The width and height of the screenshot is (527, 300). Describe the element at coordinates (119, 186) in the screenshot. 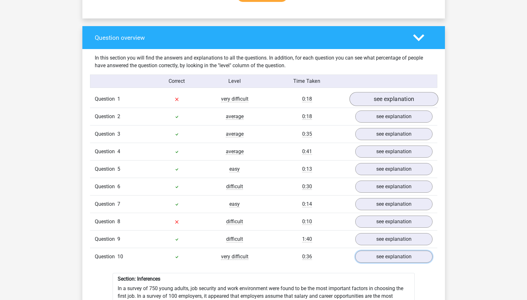

I see `span: 6` at that location.